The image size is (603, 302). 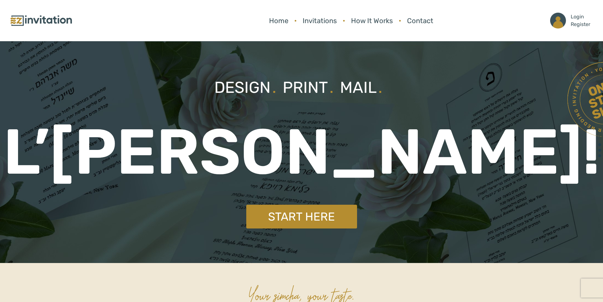 What do you see at coordinates (420, 21) in the screenshot?
I see `a: Contact` at bounding box center [420, 21].